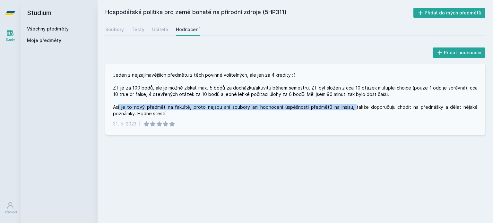 This screenshot has width=493, height=223. Describe the element at coordinates (449, 13) in the screenshot. I see `button: Přidat do mých předmětů` at that location.